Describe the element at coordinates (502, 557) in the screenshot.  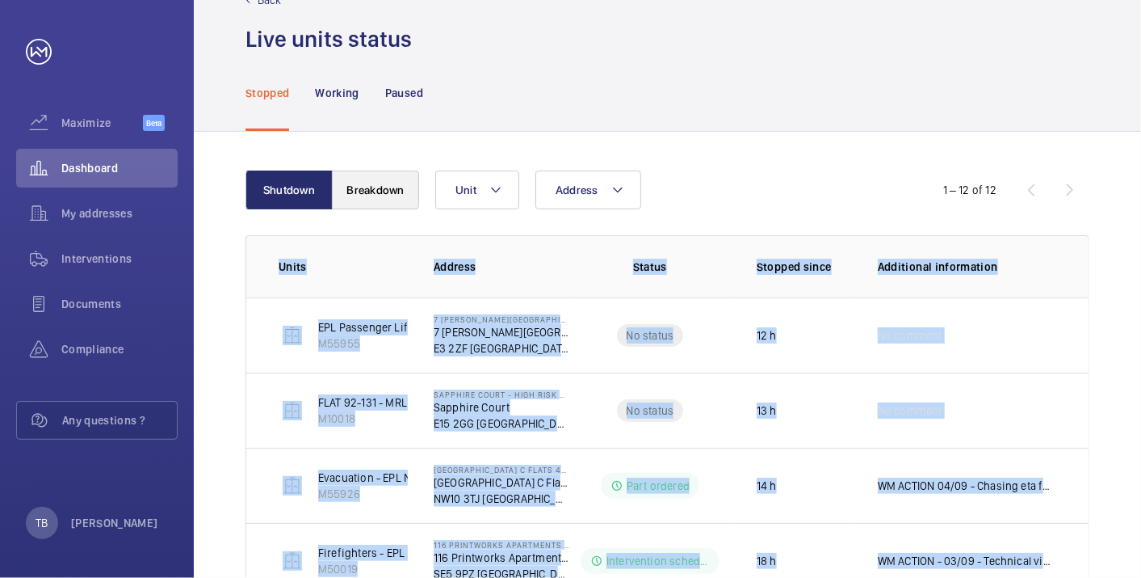
I see `p: 116 Printworks Apartments Flats 1-65` at that location.